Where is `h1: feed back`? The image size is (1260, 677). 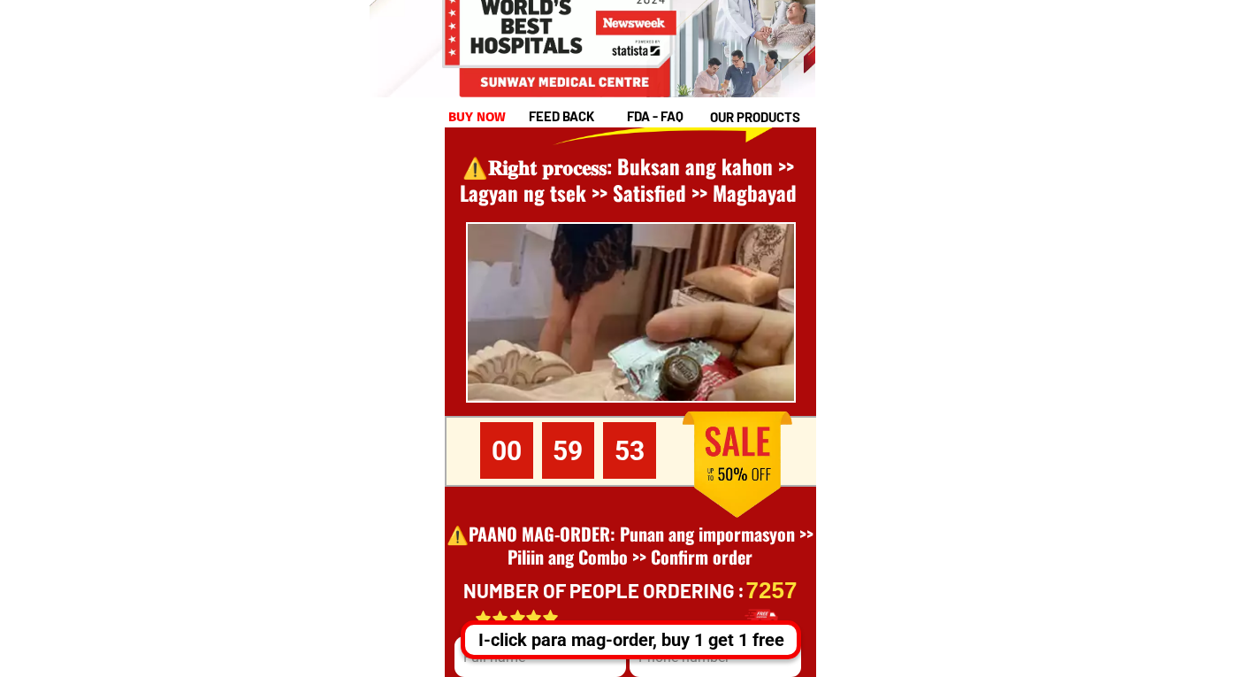
h1: feed back is located at coordinates (577, 116).